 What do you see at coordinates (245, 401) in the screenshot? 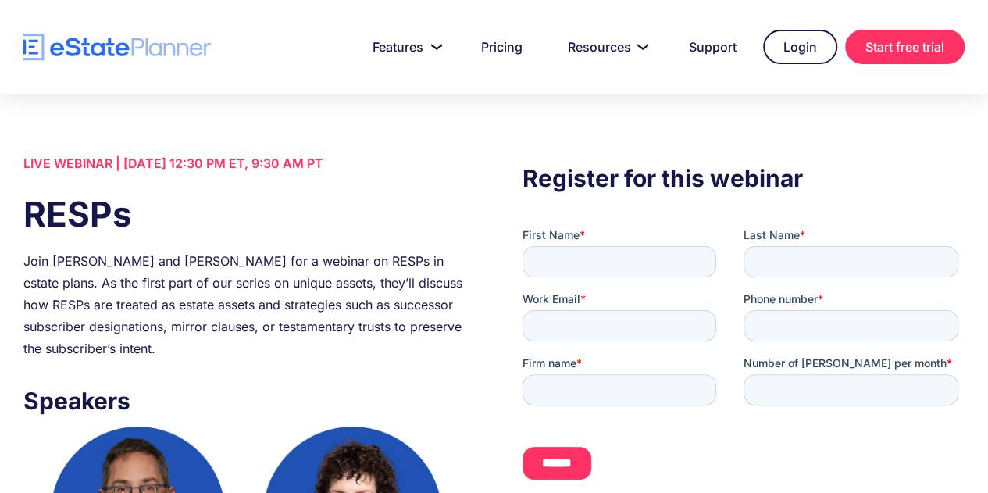
I see `h3: Speakers` at bounding box center [245, 401].